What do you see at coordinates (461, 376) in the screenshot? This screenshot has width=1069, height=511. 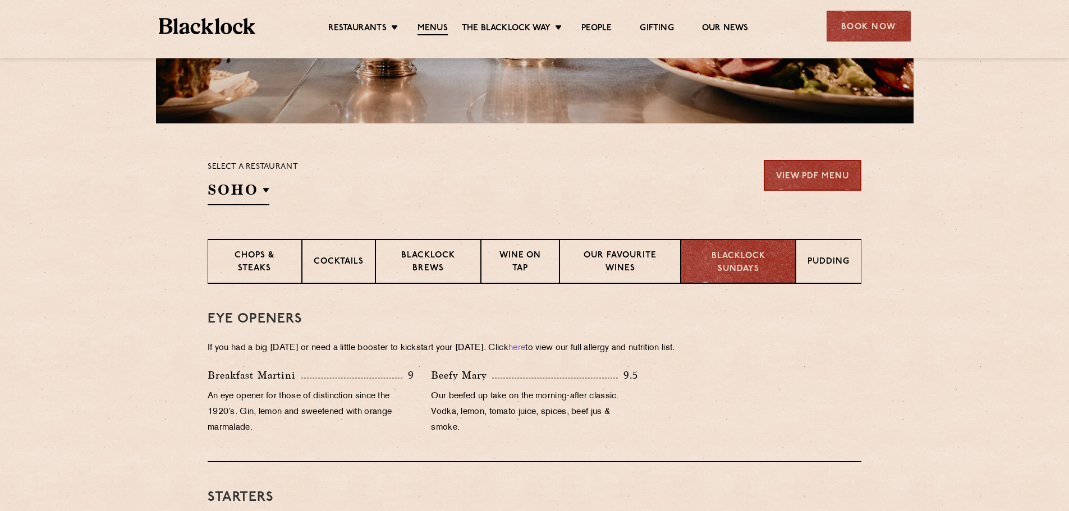 I see `p: Beefy Mary` at bounding box center [461, 376].